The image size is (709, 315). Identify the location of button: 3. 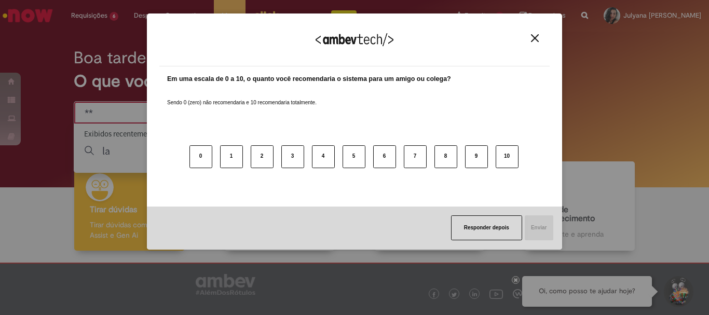
(293, 157).